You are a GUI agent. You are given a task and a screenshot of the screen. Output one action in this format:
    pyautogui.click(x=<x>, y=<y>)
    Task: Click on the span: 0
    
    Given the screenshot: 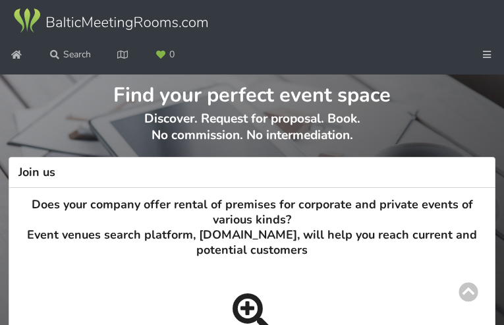 What is the action you would take?
    pyautogui.click(x=172, y=55)
    